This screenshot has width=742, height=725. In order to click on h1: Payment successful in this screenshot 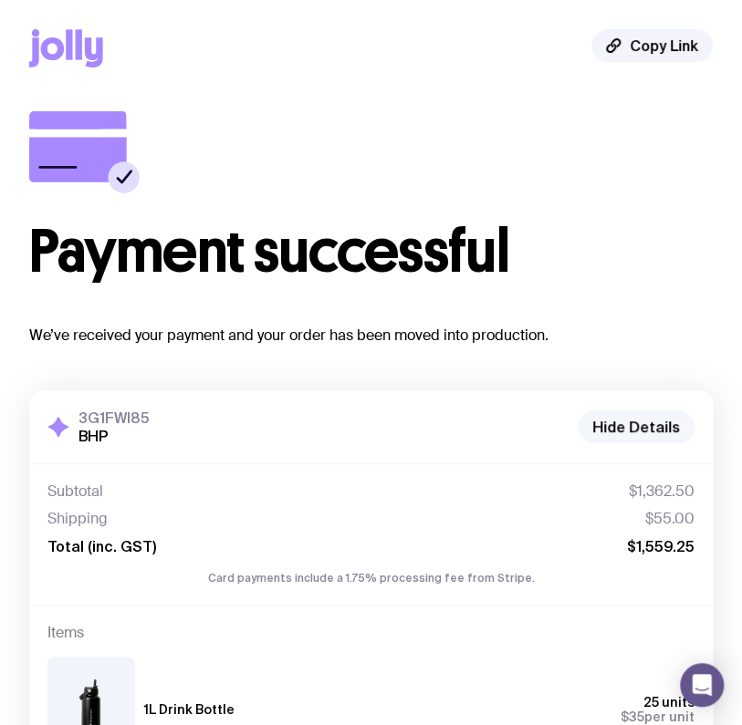, I will do `click(370, 252)`.